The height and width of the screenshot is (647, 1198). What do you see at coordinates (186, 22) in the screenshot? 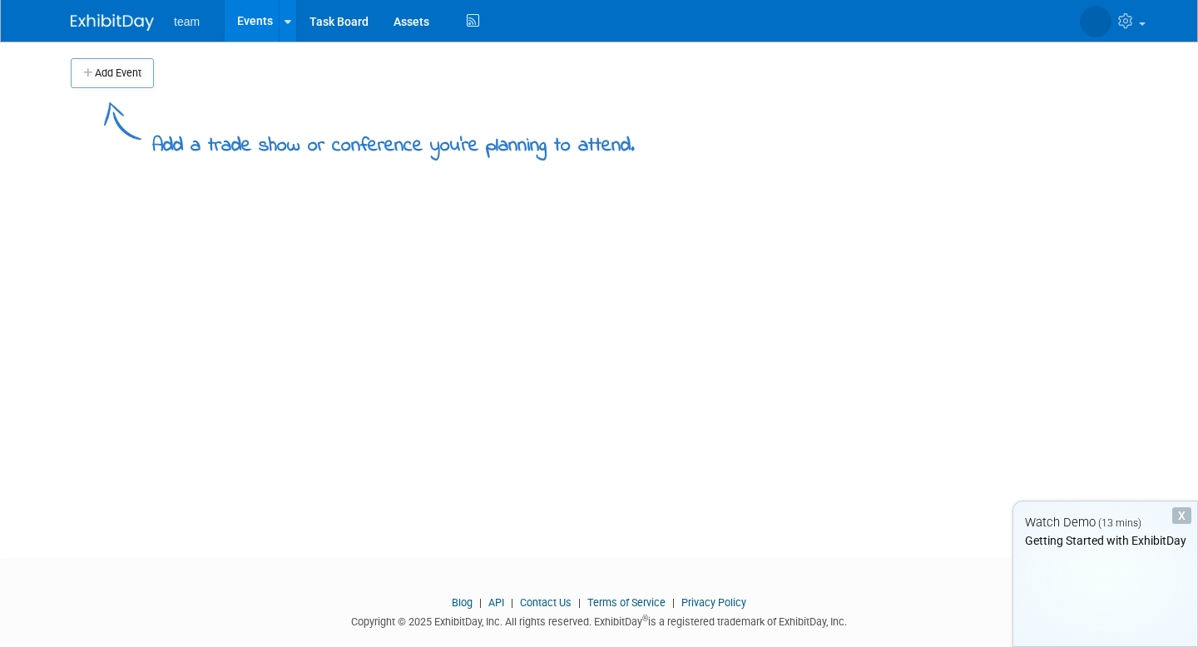
I see `span: team` at bounding box center [186, 22].